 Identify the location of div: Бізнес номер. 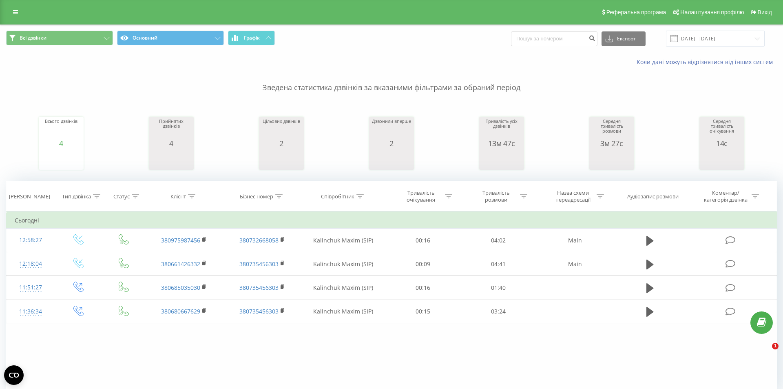
(257, 196).